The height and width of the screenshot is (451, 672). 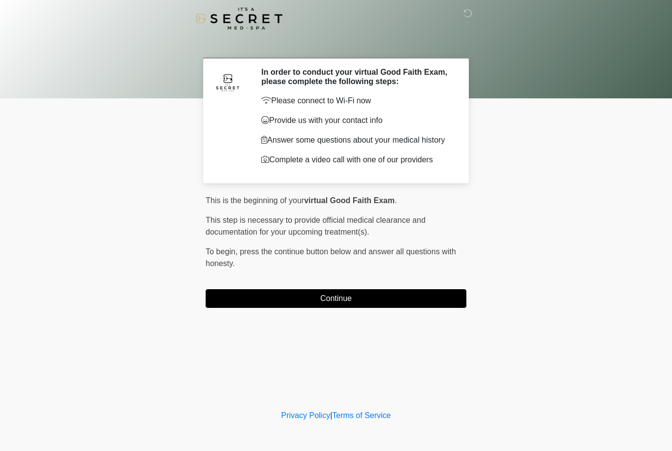 What do you see at coordinates (356, 160) in the screenshot?
I see `p: Complete a video call with one of our providers` at bounding box center [356, 160].